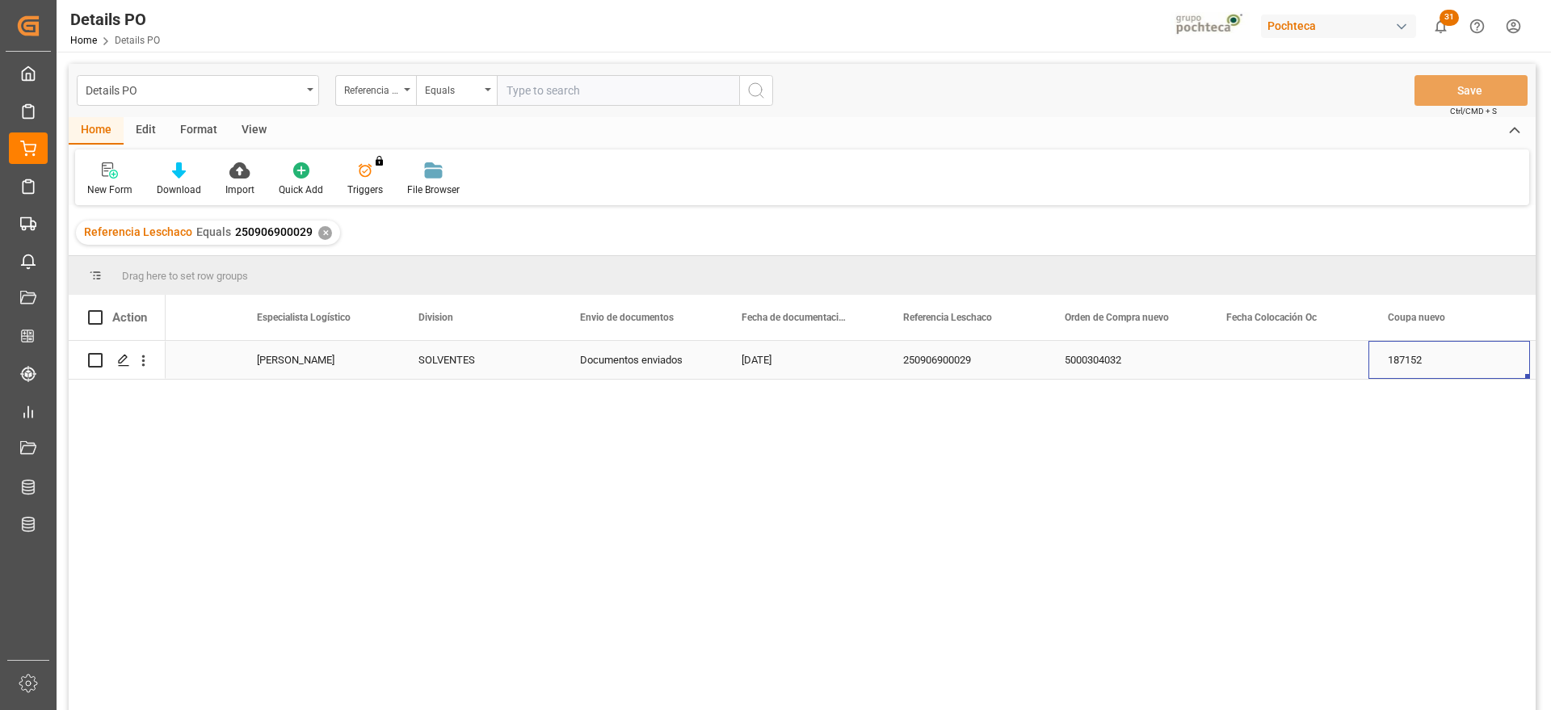 Image resolution: width=1551 pixels, height=710 pixels. What do you see at coordinates (1449, 360) in the screenshot?
I see `div: 187152` at bounding box center [1449, 360].